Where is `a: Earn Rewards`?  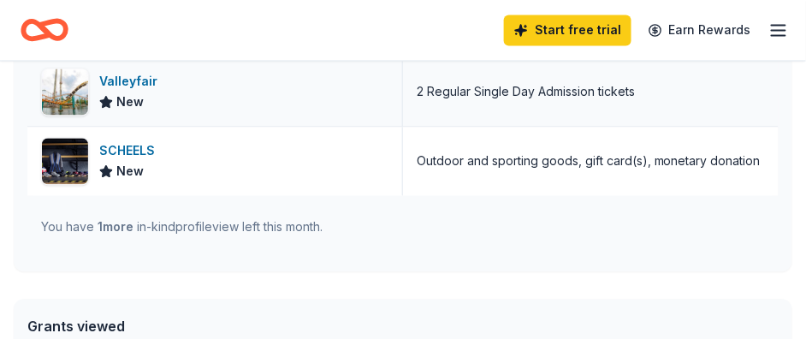
a: Earn Rewards is located at coordinates (700, 31).